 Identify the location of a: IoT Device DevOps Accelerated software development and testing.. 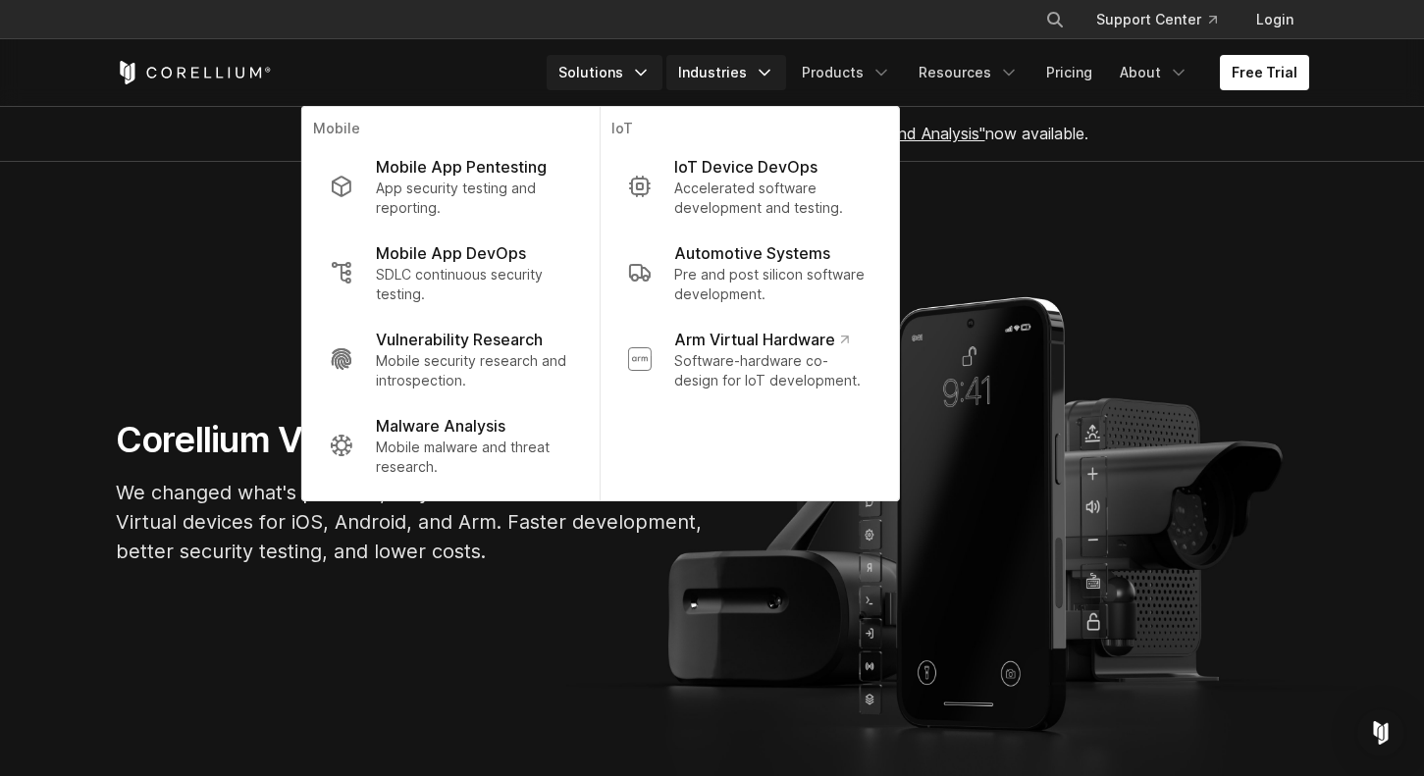
(749, 186).